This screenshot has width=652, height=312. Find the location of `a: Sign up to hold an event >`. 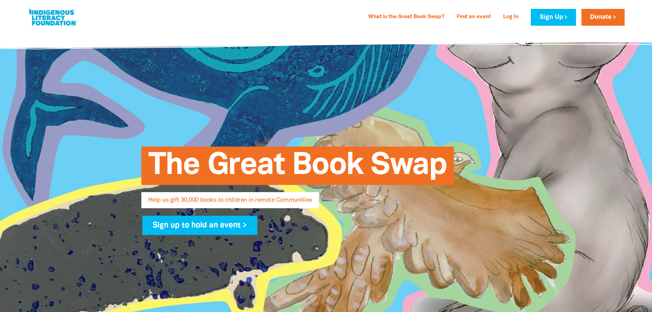

a: Sign up to hold an event > is located at coordinates (200, 225).